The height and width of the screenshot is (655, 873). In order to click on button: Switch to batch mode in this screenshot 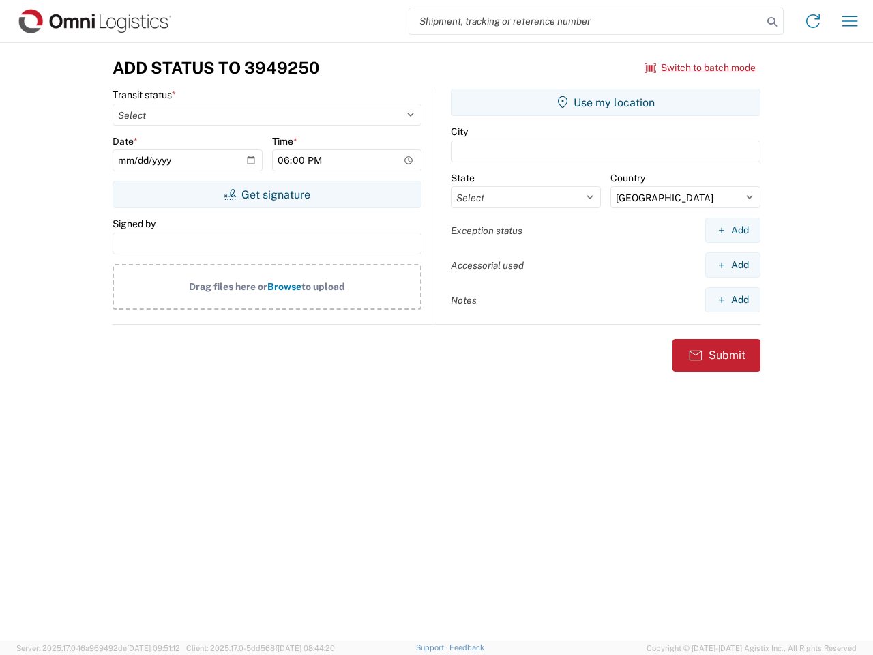, I will do `click(700, 67)`.